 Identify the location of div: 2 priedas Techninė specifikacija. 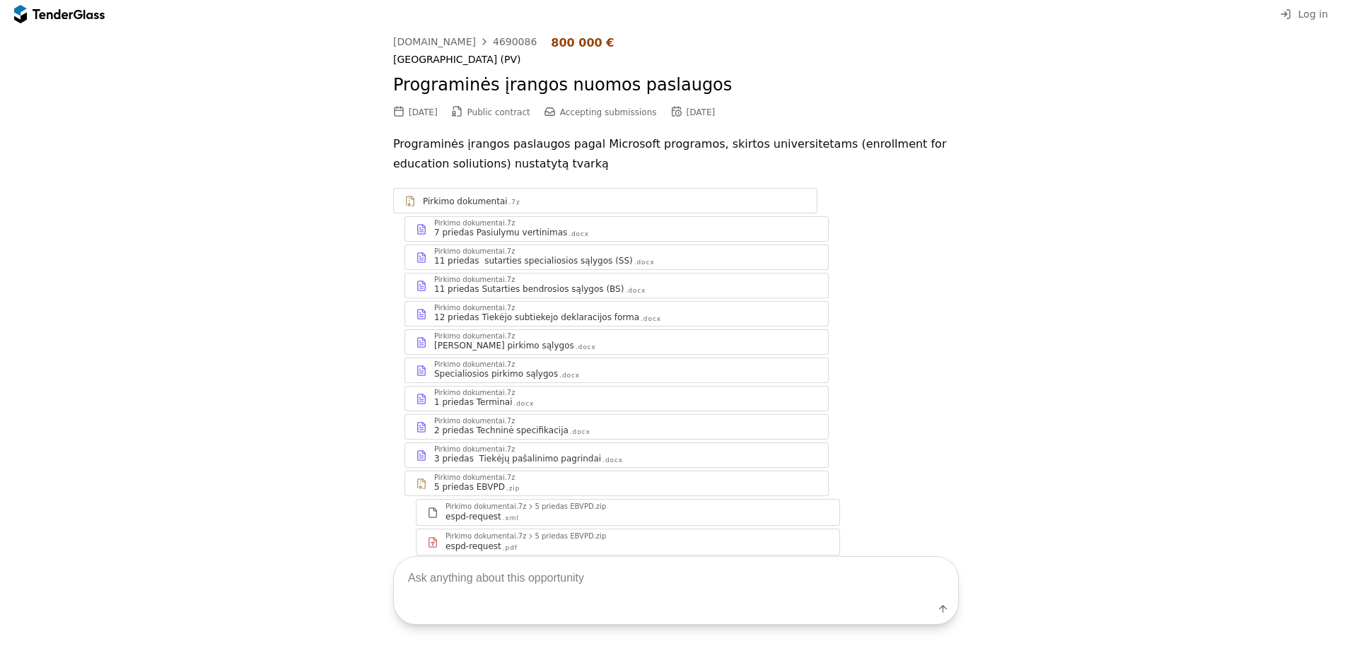
(501, 431).